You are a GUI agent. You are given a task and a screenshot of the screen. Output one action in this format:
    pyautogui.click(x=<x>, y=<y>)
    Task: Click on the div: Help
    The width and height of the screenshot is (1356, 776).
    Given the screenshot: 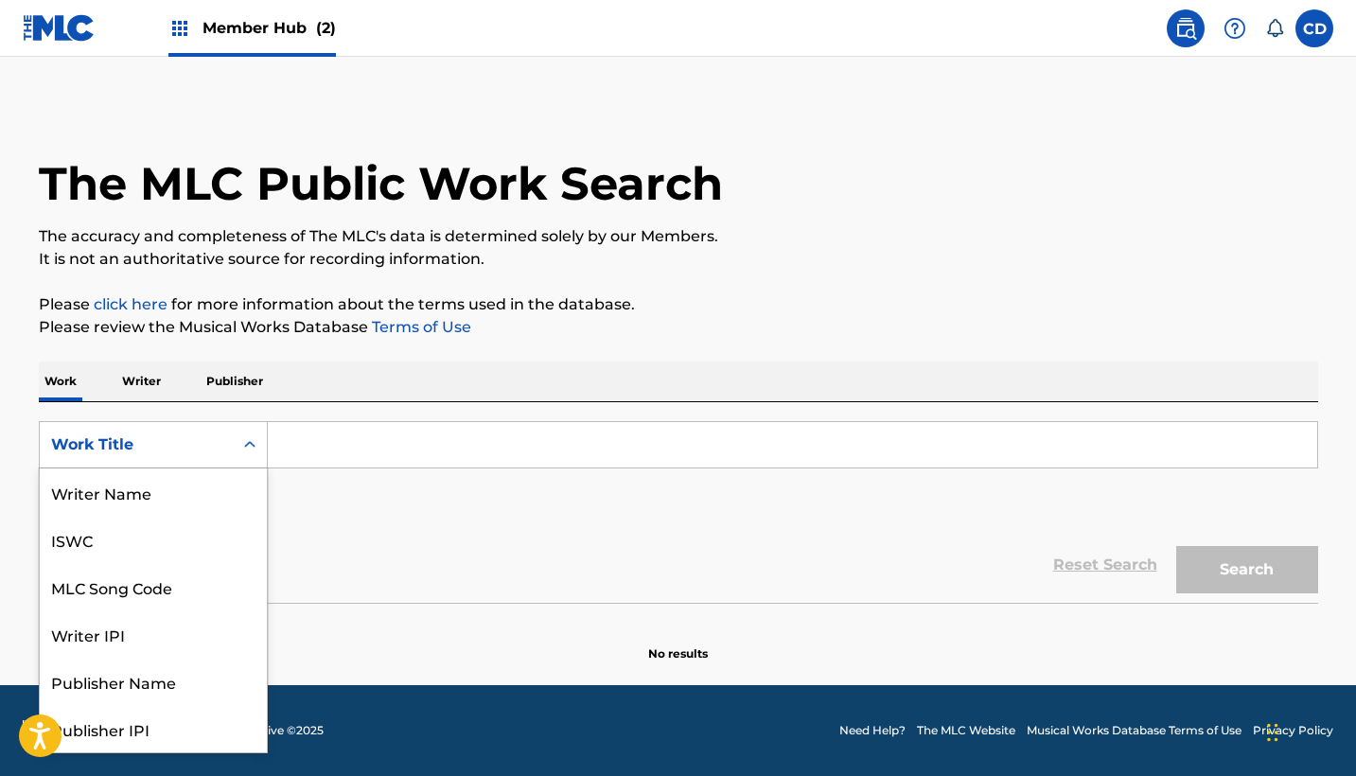 What is the action you would take?
    pyautogui.click(x=1235, y=28)
    